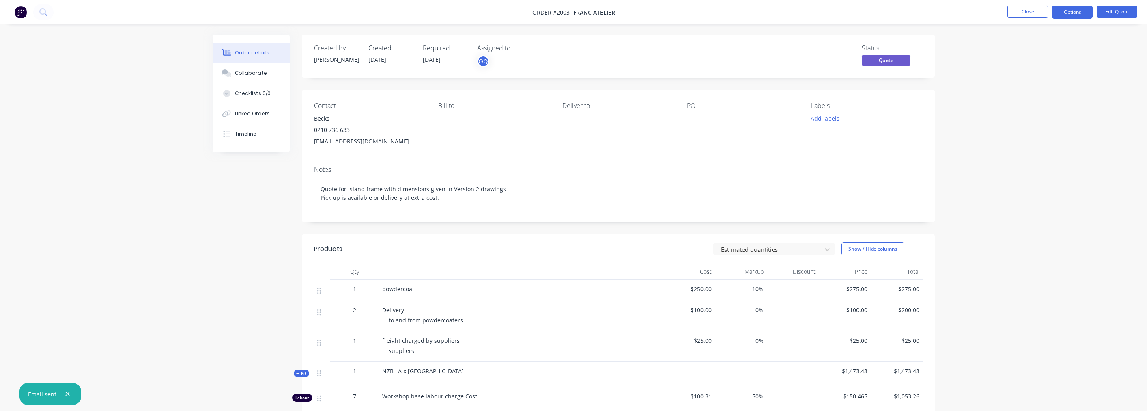 This screenshot has width=1147, height=411. I want to click on div: Markup, so click(741, 271).